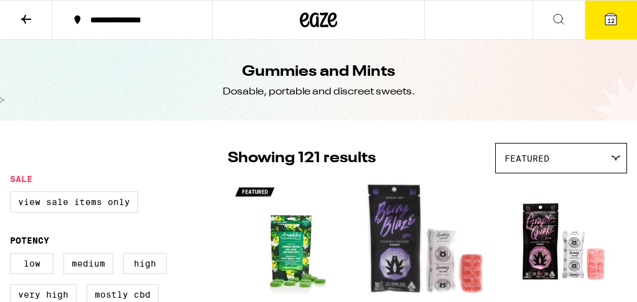 The width and height of the screenshot is (637, 302). Describe the element at coordinates (611, 20) in the screenshot. I see `button: 12` at that location.